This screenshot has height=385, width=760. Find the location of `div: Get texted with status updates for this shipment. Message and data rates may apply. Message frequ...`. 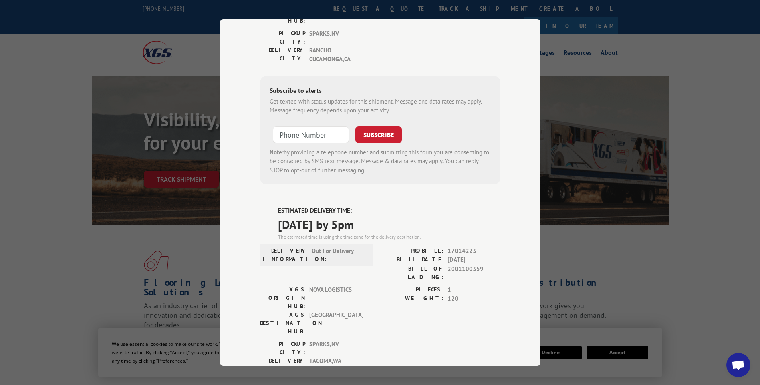

div: Get texted with status updates for this shipment. Message and data rates may apply. Message frequ... is located at coordinates (380, 106).